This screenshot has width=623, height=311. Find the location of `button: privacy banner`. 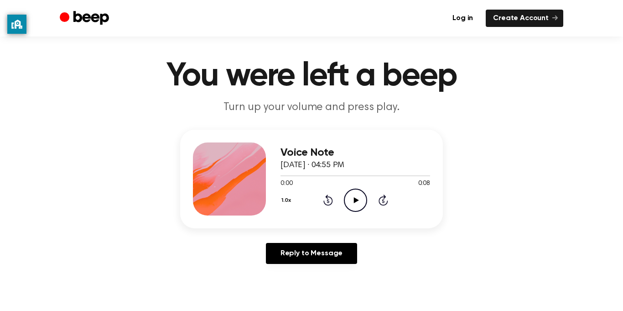

button: privacy banner is located at coordinates (17, 24).